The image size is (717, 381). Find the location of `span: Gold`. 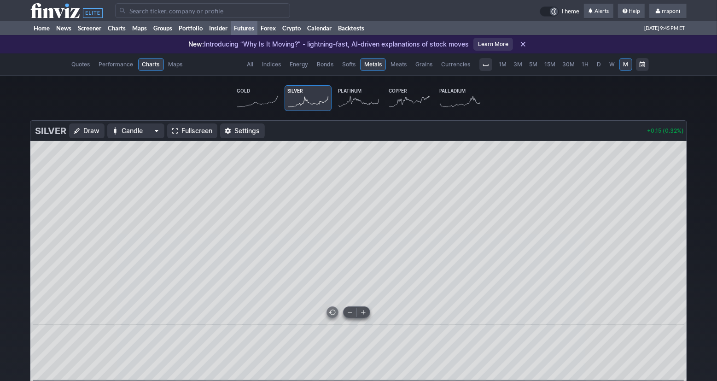

span: Gold is located at coordinates (244, 91).